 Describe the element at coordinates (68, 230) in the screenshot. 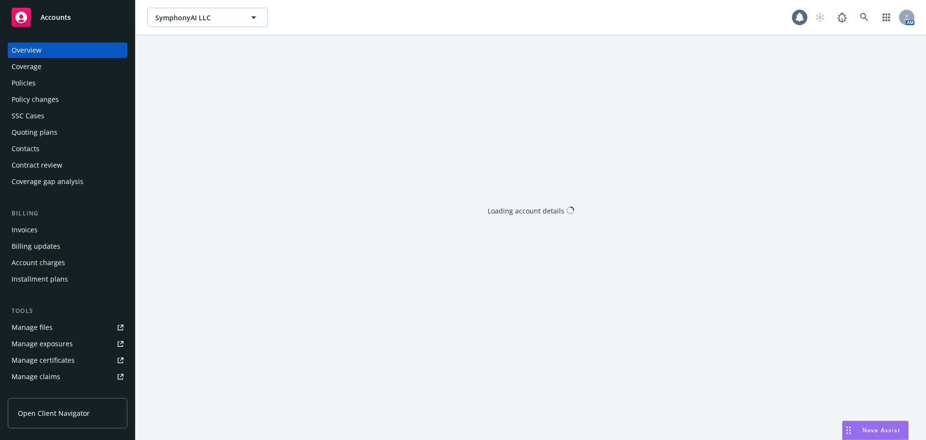

I see `a: Invoices` at that location.